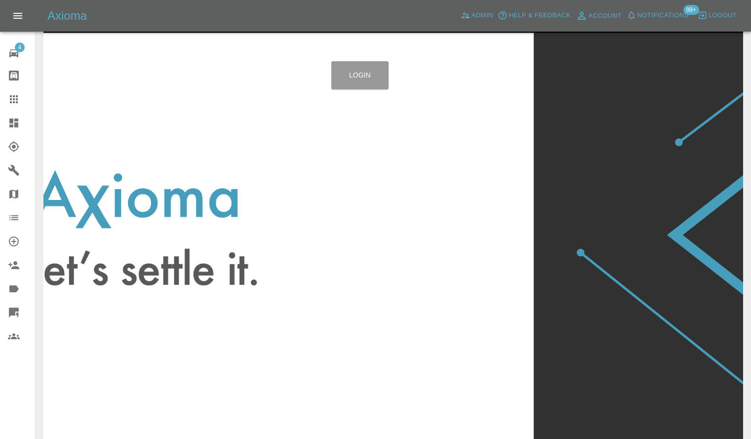  Describe the element at coordinates (20, 47) in the screenshot. I see `span: 4` at that location.